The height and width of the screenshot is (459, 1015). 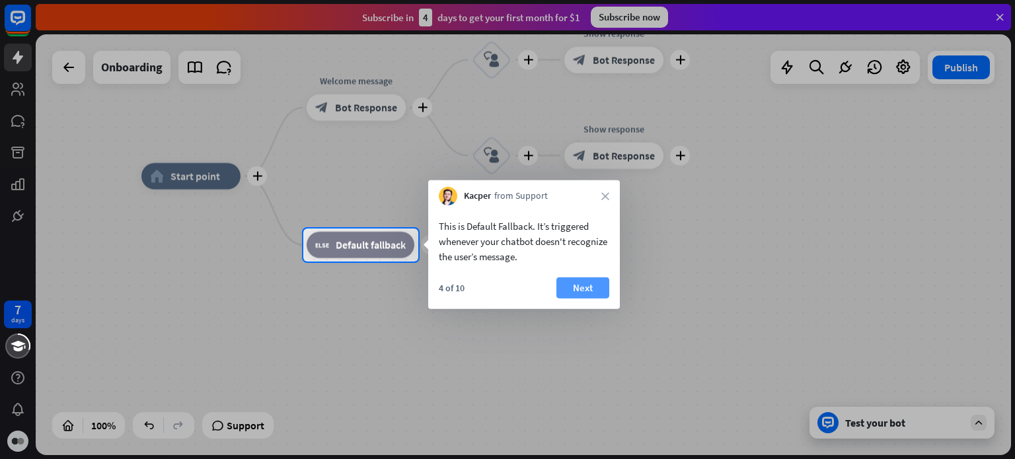 What do you see at coordinates (477, 196) in the screenshot?
I see `span: Kacper` at bounding box center [477, 196].